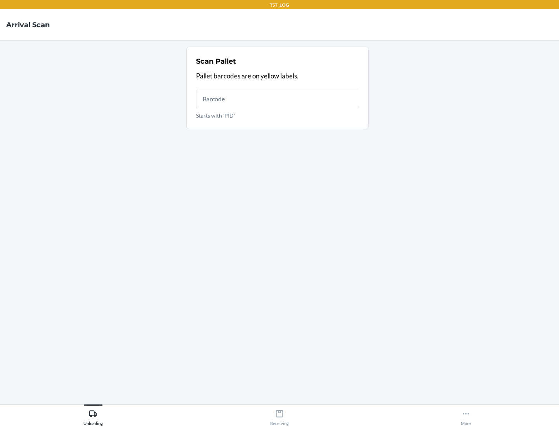 The image size is (559, 427). I want to click on h2: Scan Pallet, so click(216, 61).